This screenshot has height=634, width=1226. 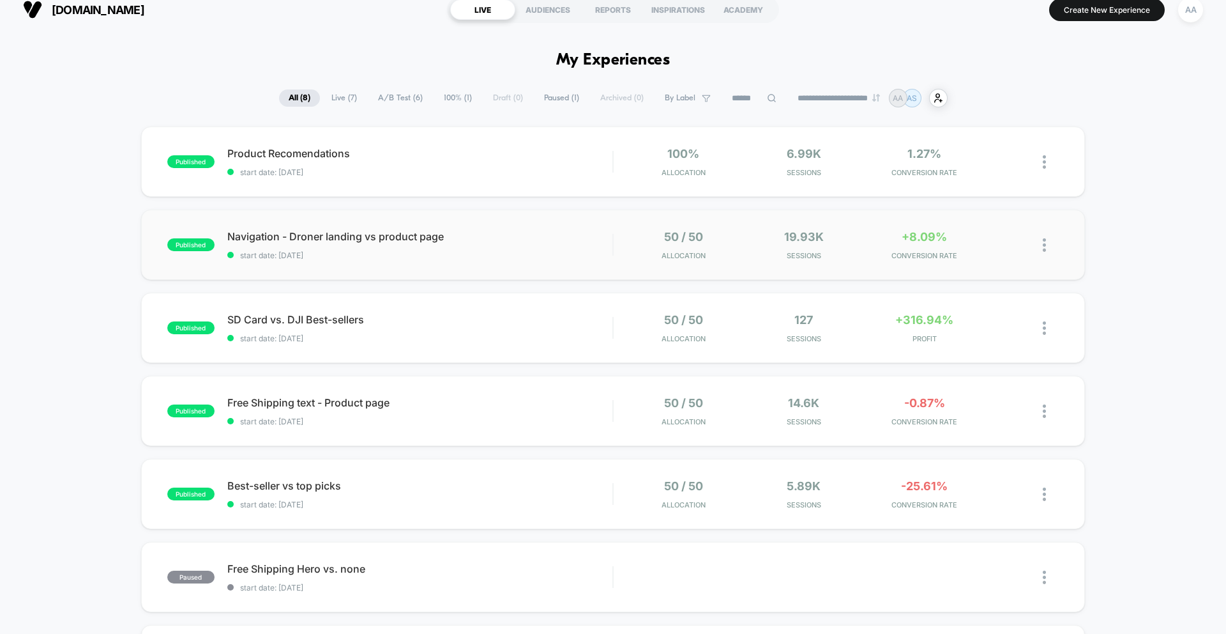 What do you see at coordinates (924, 339) in the screenshot?
I see `span: PROFIT` at bounding box center [924, 339].